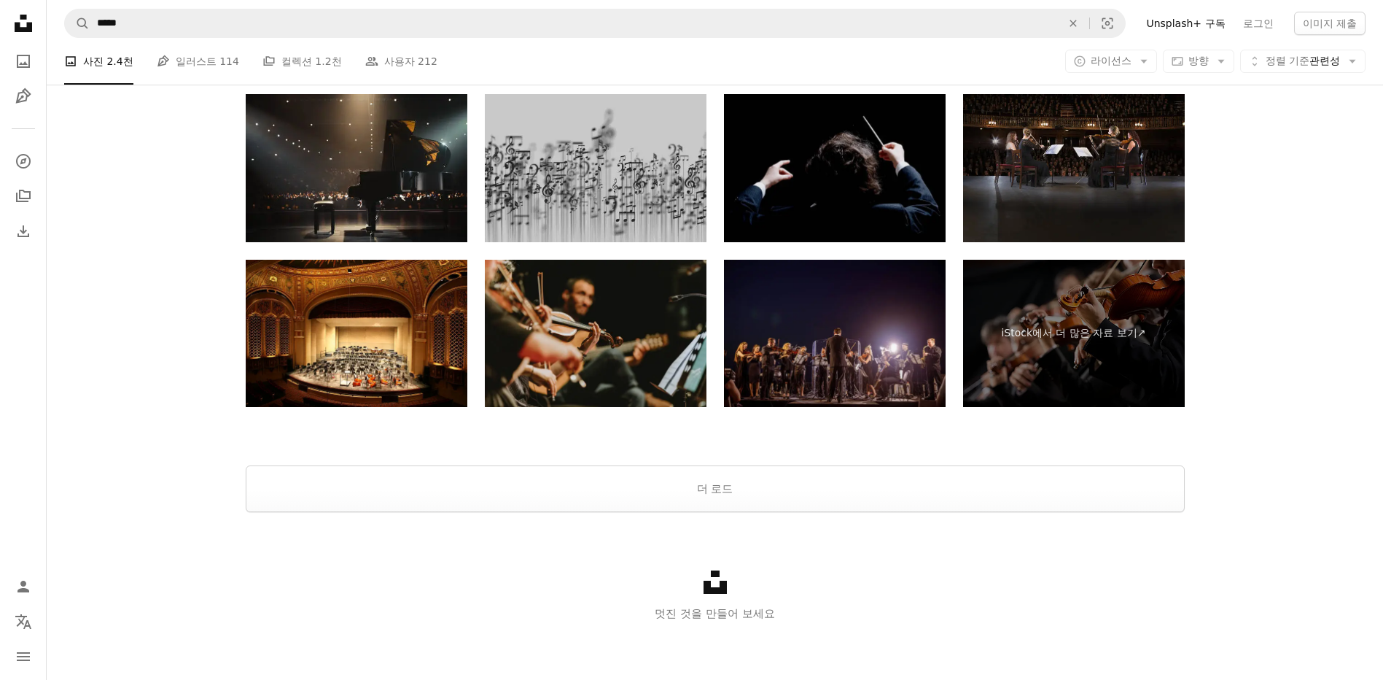 Image resolution: width=1383 pixels, height=680 pixels. Describe the element at coordinates (715, 613) in the screenshot. I see `p: 멋진 것을 만들어 보세요` at that location.